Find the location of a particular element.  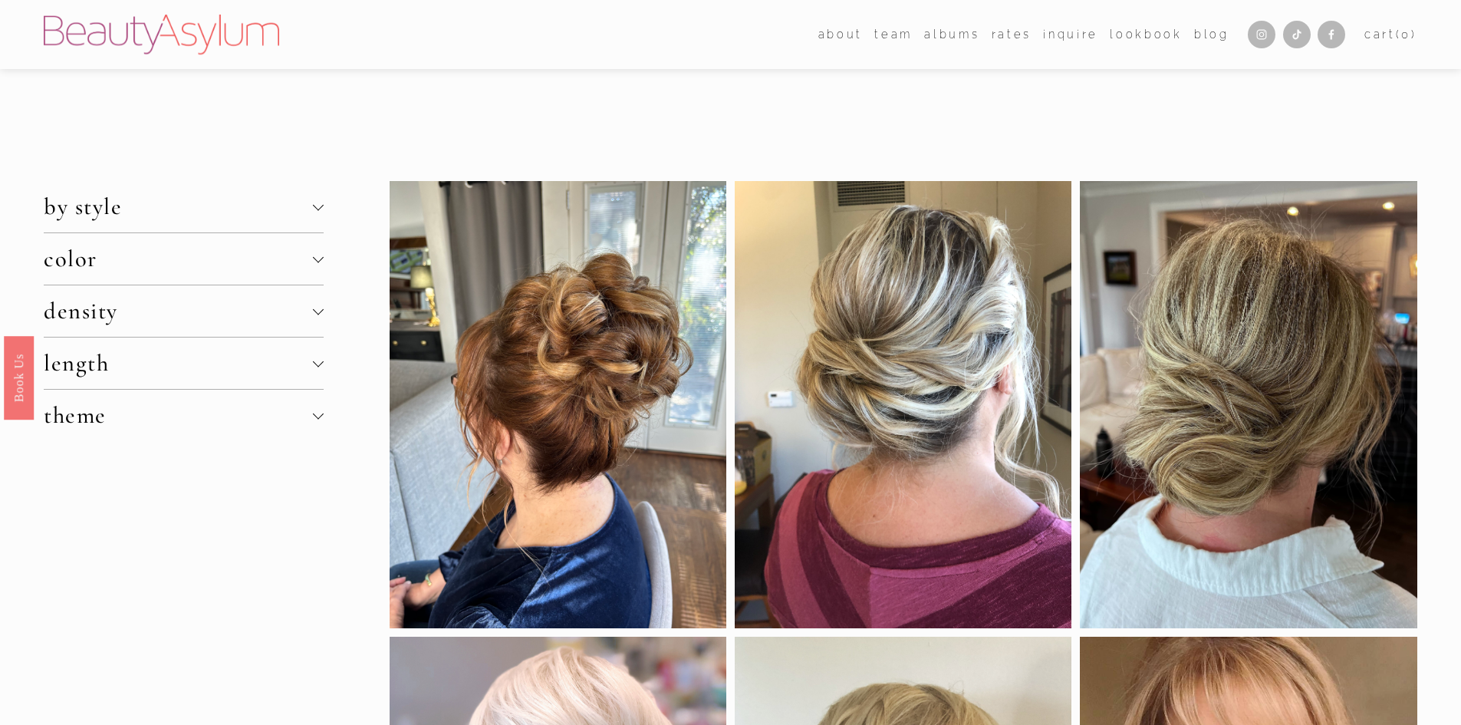

a: Blog is located at coordinates (1212, 34).